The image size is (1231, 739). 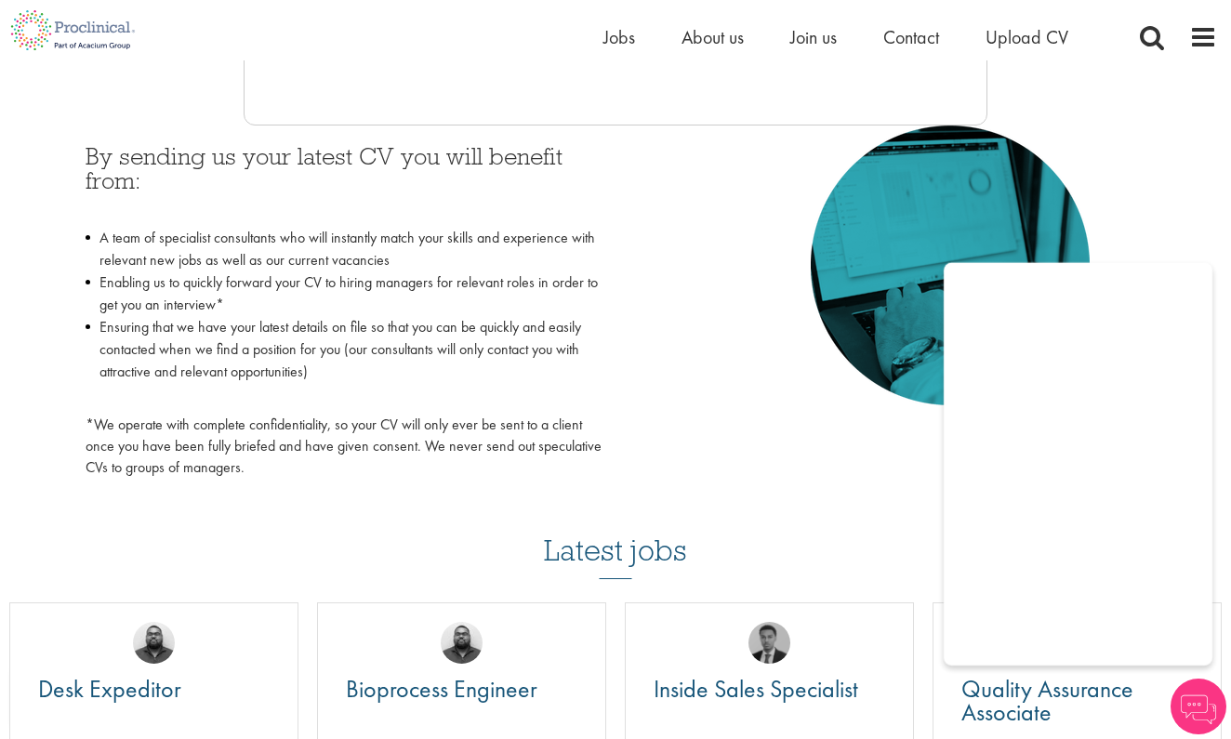 What do you see at coordinates (712, 37) in the screenshot?
I see `span: About us` at bounding box center [712, 37].